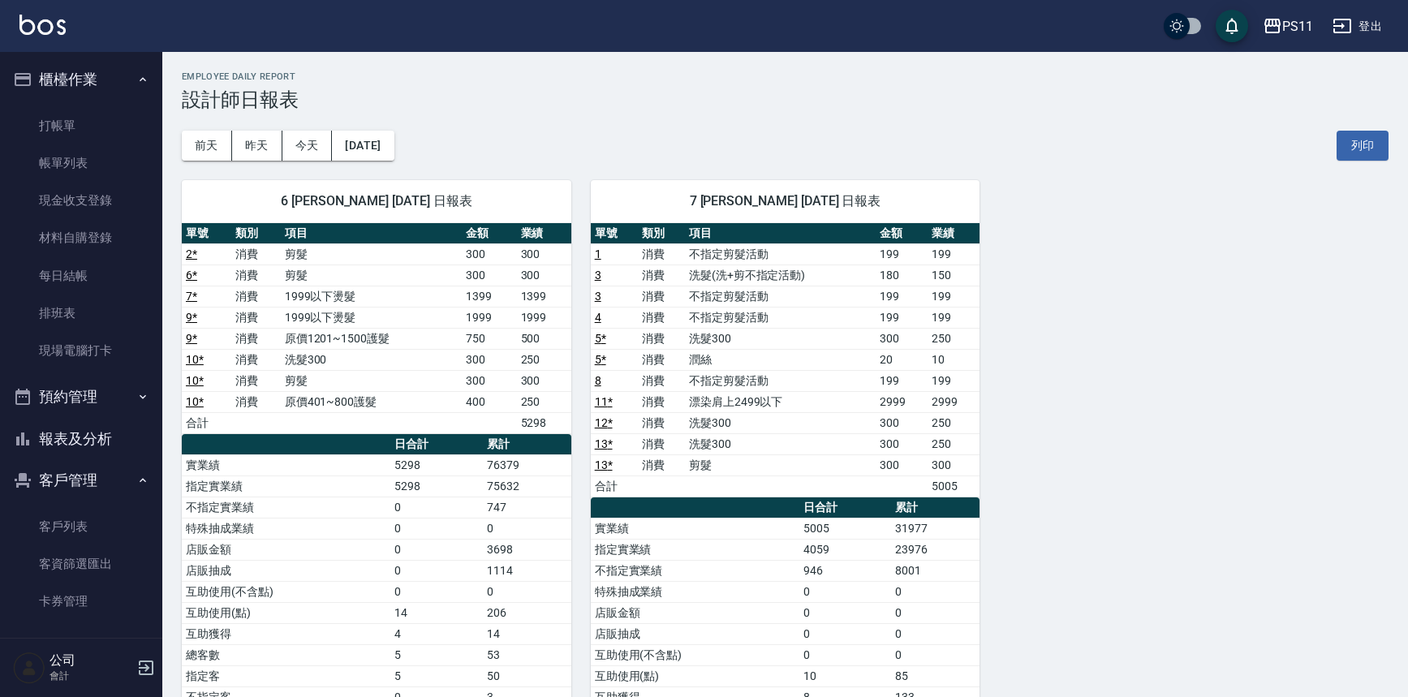 The image size is (1408, 697). I want to click on td: 2999, so click(953, 402).